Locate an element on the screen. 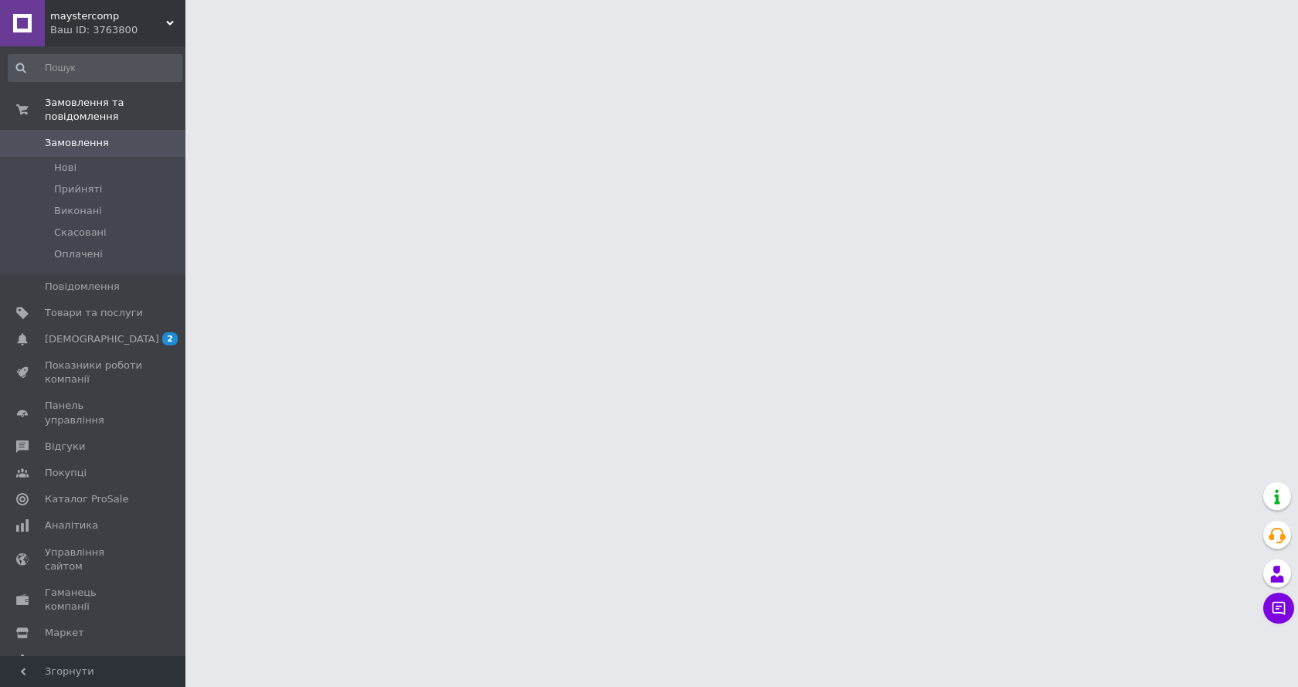  span: Замовлення is located at coordinates (76, 143).